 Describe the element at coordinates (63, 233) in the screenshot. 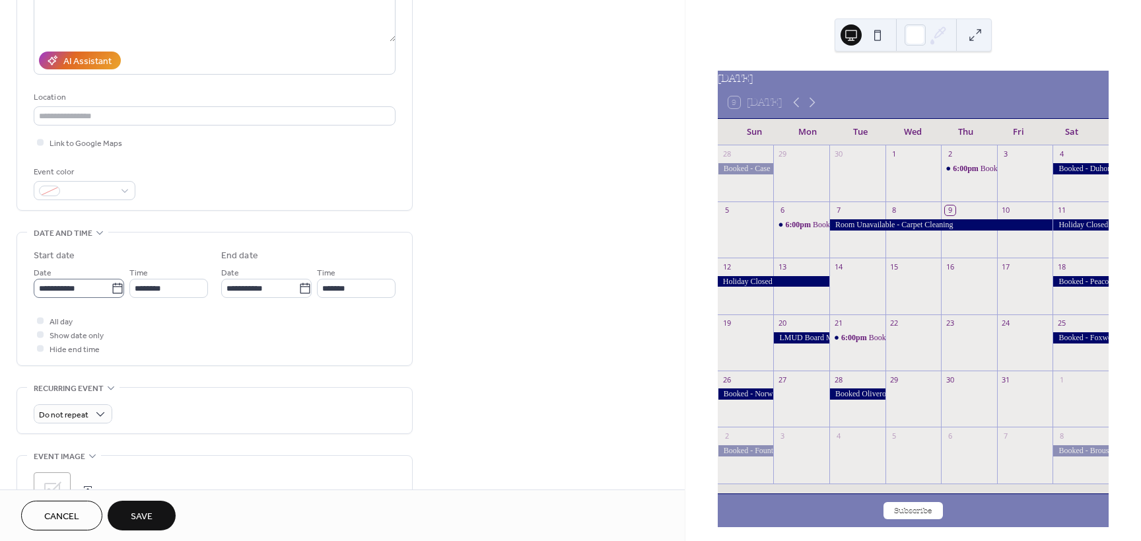

I see `span: Date and time` at that location.